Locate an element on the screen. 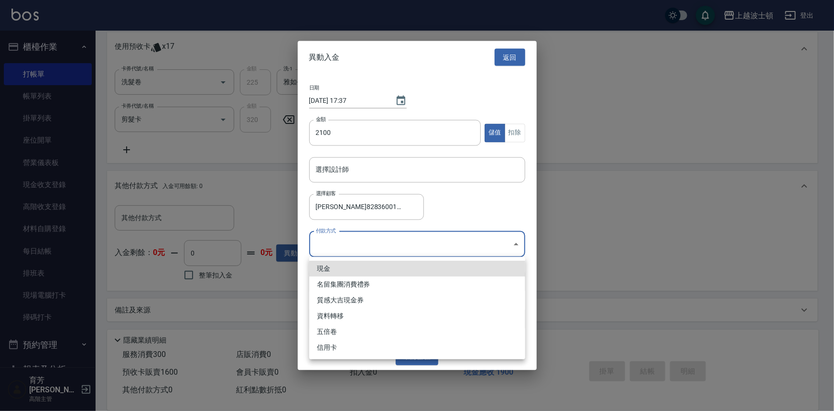 This screenshot has height=411, width=834. li: 資料轉移 is located at coordinates (417, 316).